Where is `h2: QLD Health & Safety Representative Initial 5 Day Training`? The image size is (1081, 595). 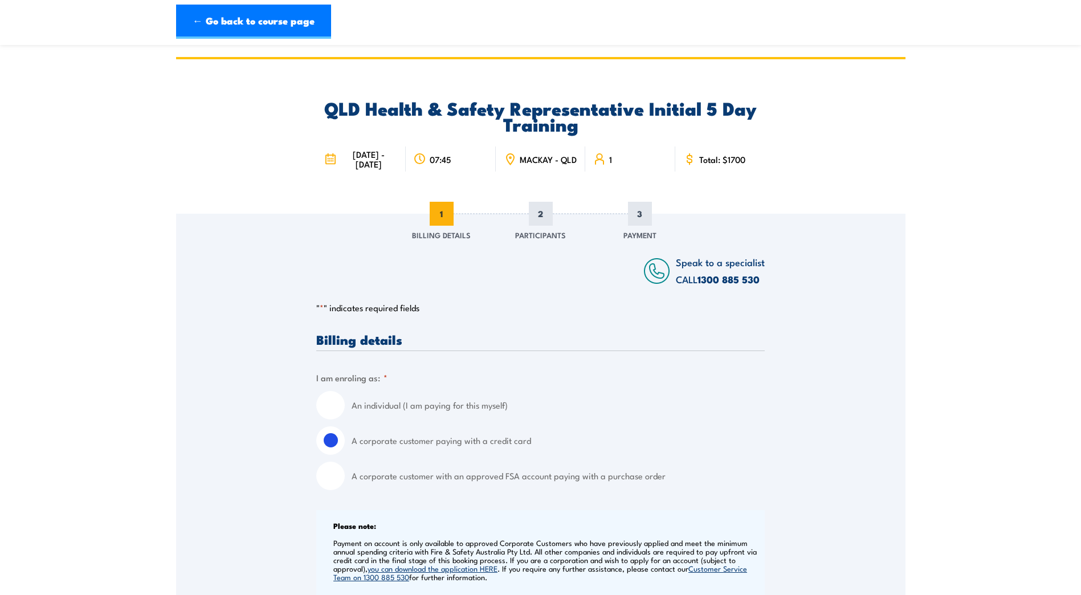 h2: QLD Health & Safety Representative Initial 5 Day Training is located at coordinates (540, 116).